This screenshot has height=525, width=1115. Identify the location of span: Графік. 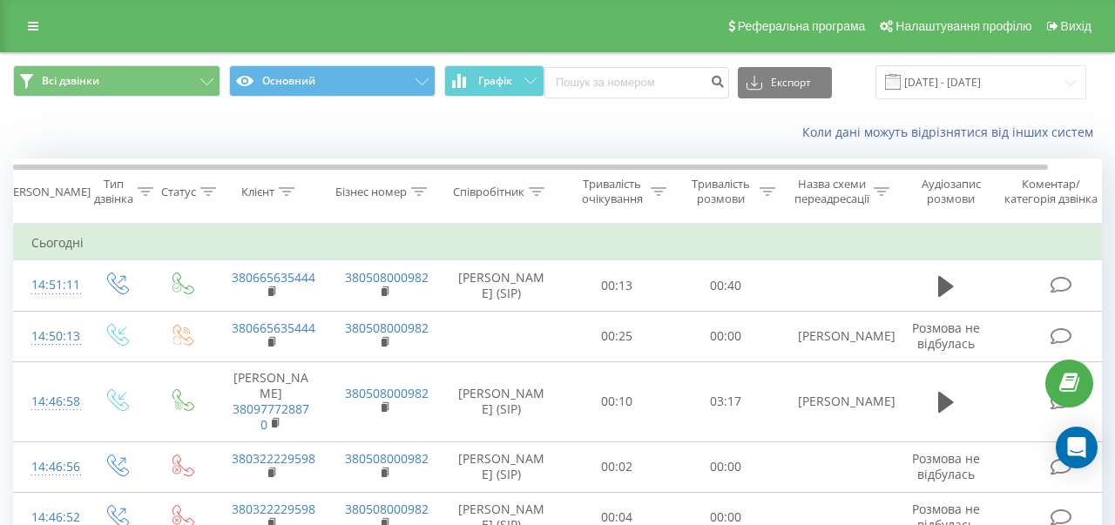
(495, 81).